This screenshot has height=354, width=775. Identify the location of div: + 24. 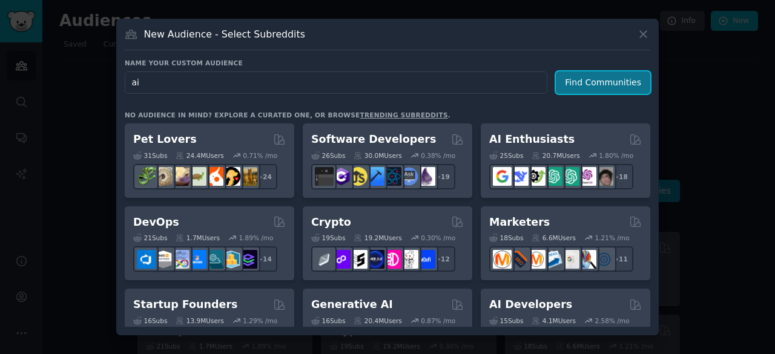
(265, 177).